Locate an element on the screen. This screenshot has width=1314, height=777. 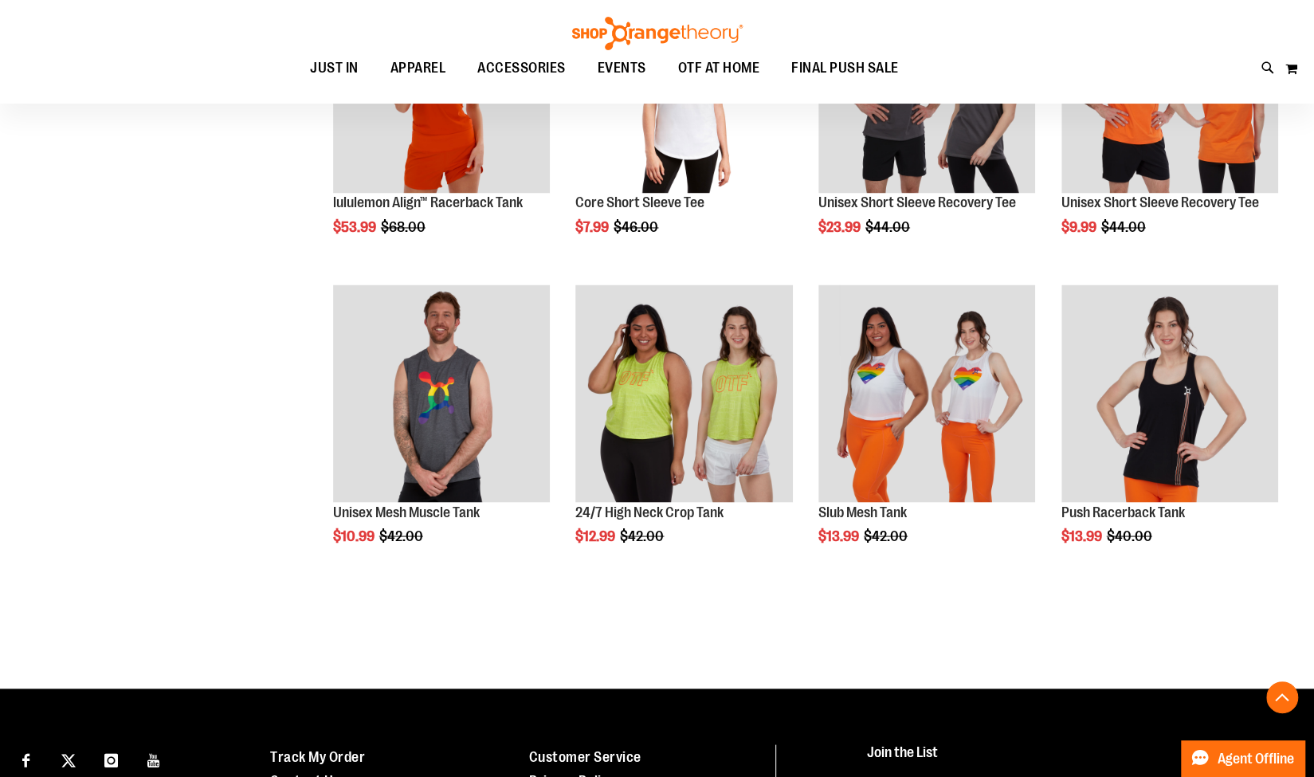
a: Visit our Facebook page is located at coordinates (26, 758).